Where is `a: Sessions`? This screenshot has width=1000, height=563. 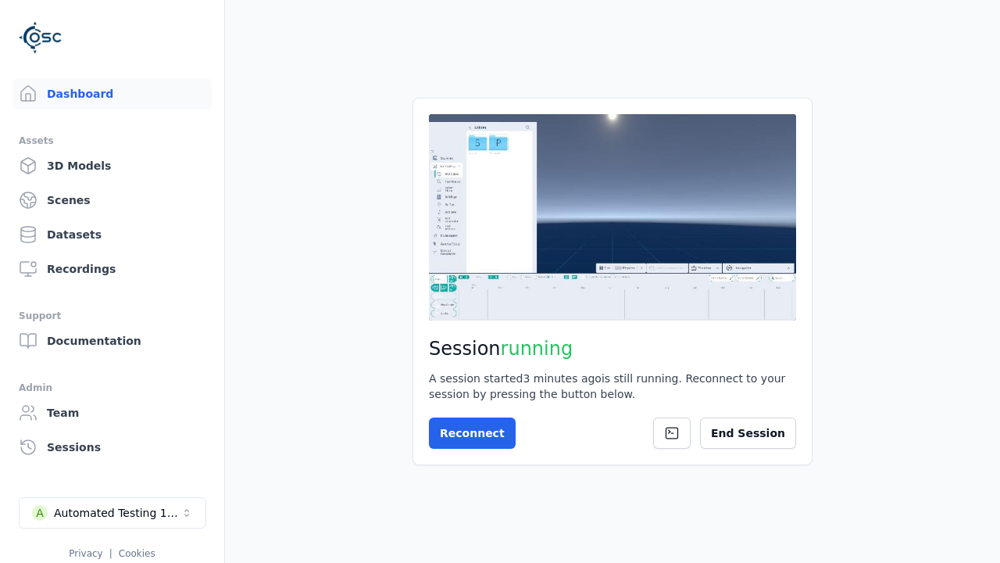
a: Sessions is located at coordinates (112, 447).